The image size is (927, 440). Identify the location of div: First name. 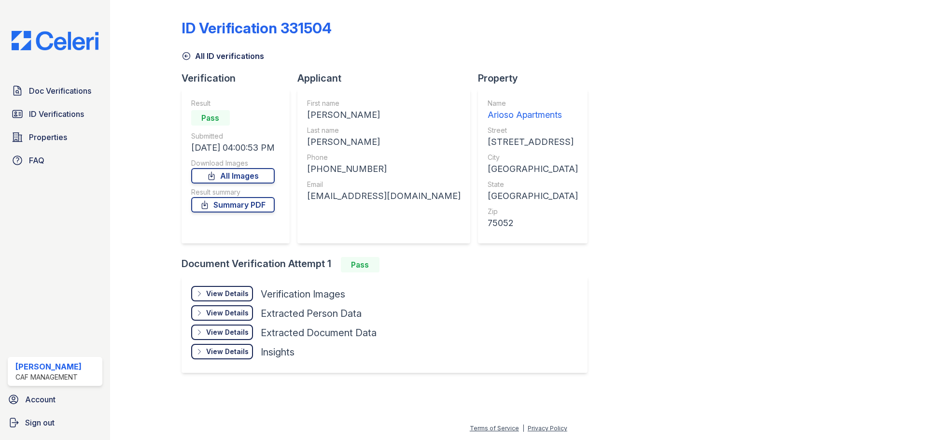
(384, 103).